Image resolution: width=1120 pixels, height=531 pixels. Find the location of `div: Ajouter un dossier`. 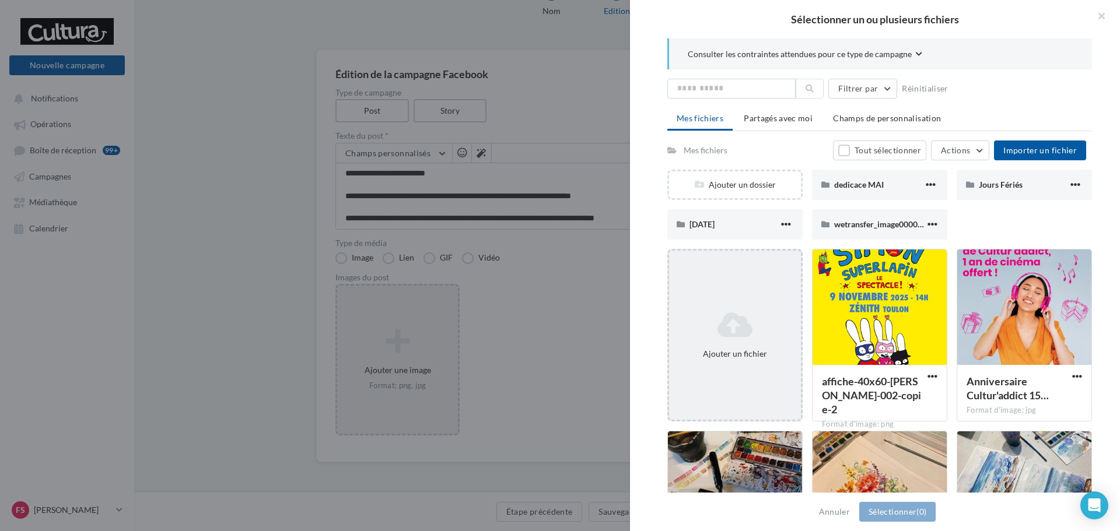

div: Ajouter un dossier is located at coordinates (735, 185).